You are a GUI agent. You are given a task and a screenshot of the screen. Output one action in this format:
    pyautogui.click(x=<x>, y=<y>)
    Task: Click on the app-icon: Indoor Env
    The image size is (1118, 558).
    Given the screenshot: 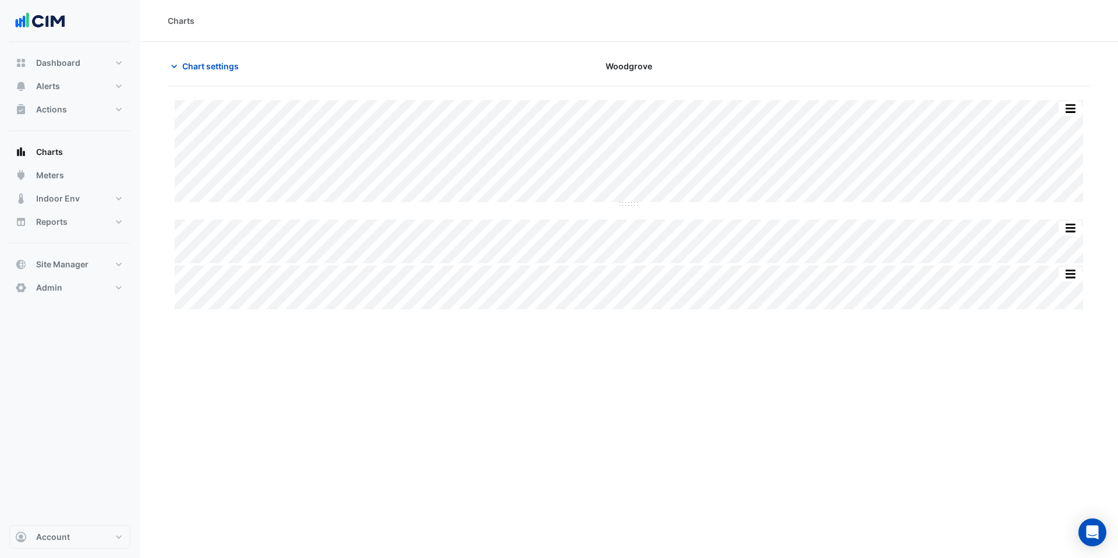 What is the action you would take?
    pyautogui.click(x=21, y=199)
    